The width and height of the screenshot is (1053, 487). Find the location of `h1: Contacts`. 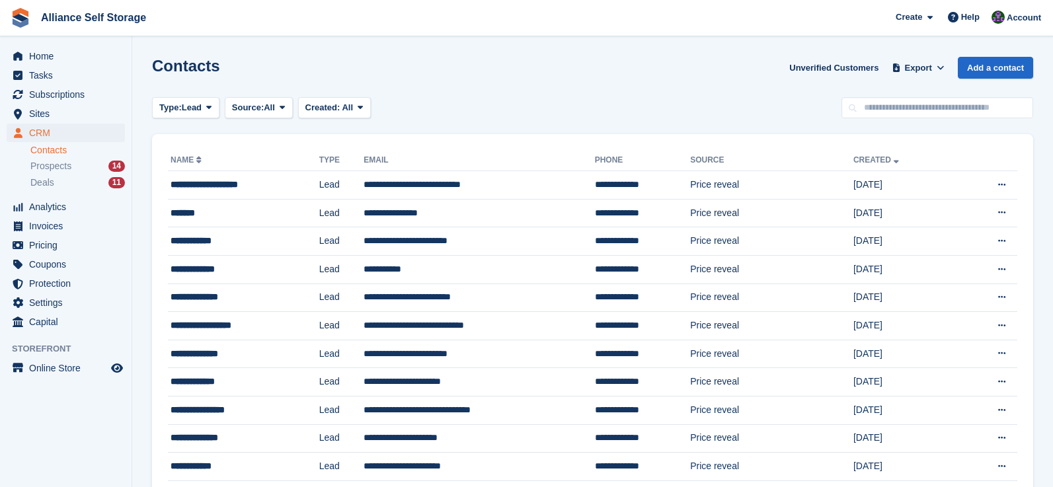

h1: Contacts is located at coordinates (186, 65).